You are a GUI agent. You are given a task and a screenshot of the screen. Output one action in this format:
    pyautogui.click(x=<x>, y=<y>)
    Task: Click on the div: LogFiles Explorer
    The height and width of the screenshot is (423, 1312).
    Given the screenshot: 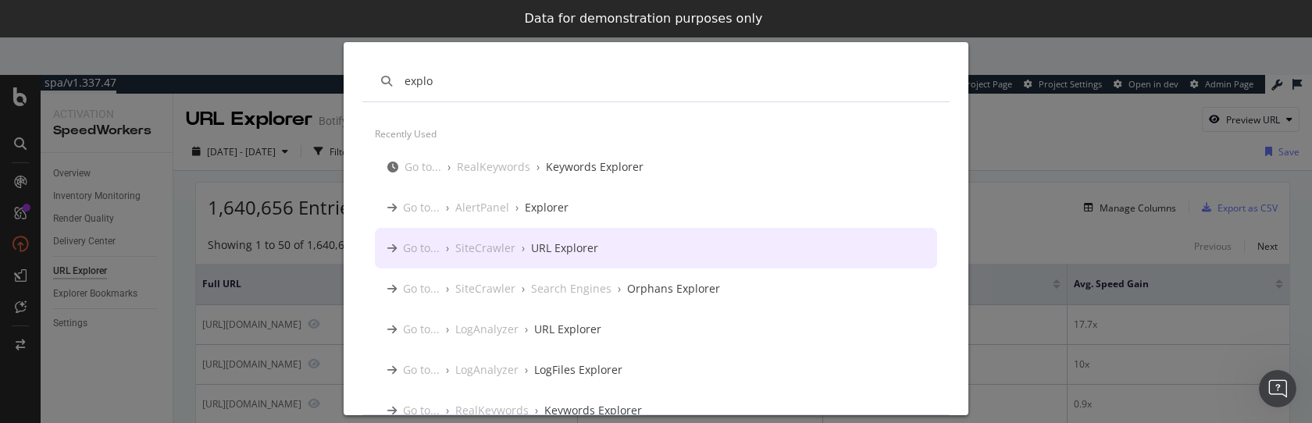 What is the action you would take?
    pyautogui.click(x=578, y=370)
    